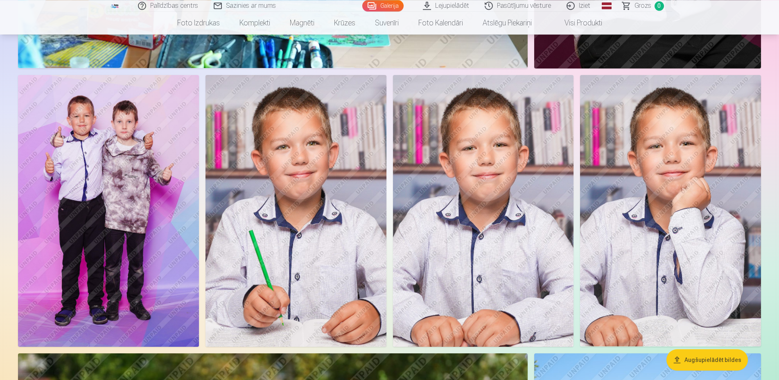  I want to click on a: Komplekti, so click(255, 23).